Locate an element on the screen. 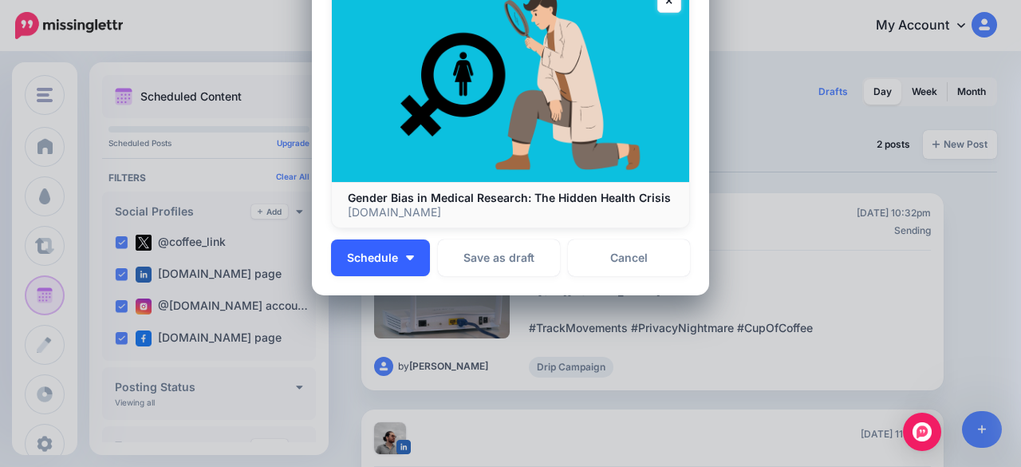  a: Cancel is located at coordinates (629, 258).